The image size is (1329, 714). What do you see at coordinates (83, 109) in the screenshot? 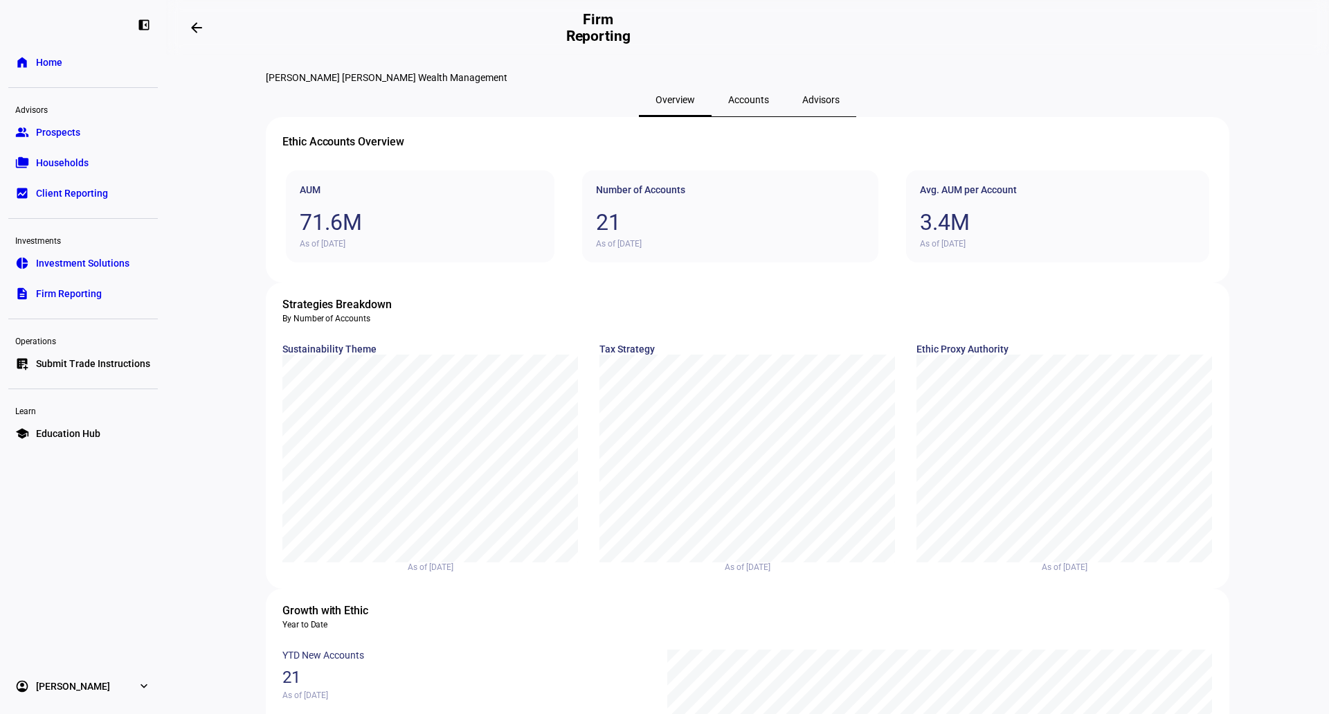
I see `div: Advisors` at bounding box center [83, 109].